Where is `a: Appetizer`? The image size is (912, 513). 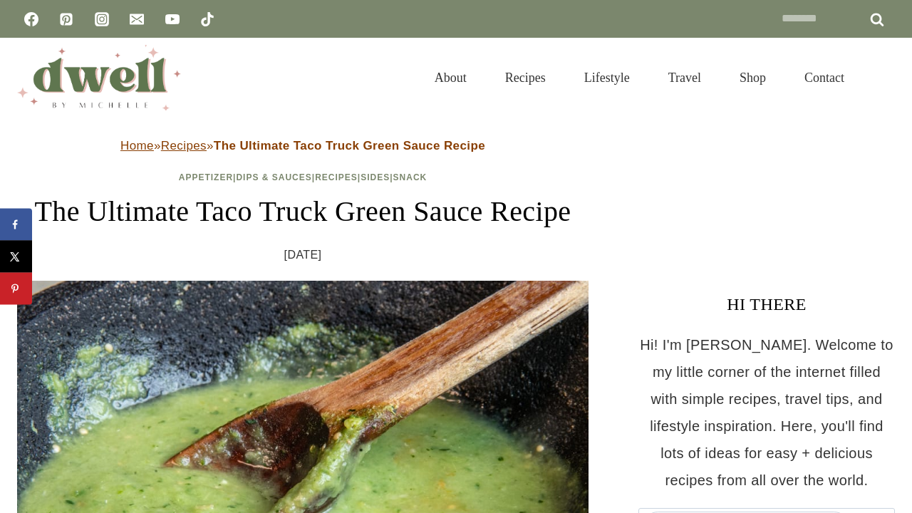
a: Appetizer is located at coordinates (206, 177).